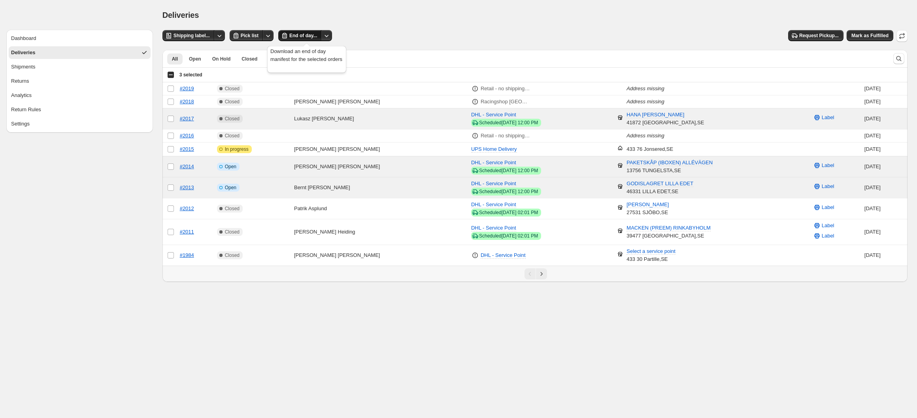 The image size is (917, 418). I want to click on a: #1984, so click(187, 255).